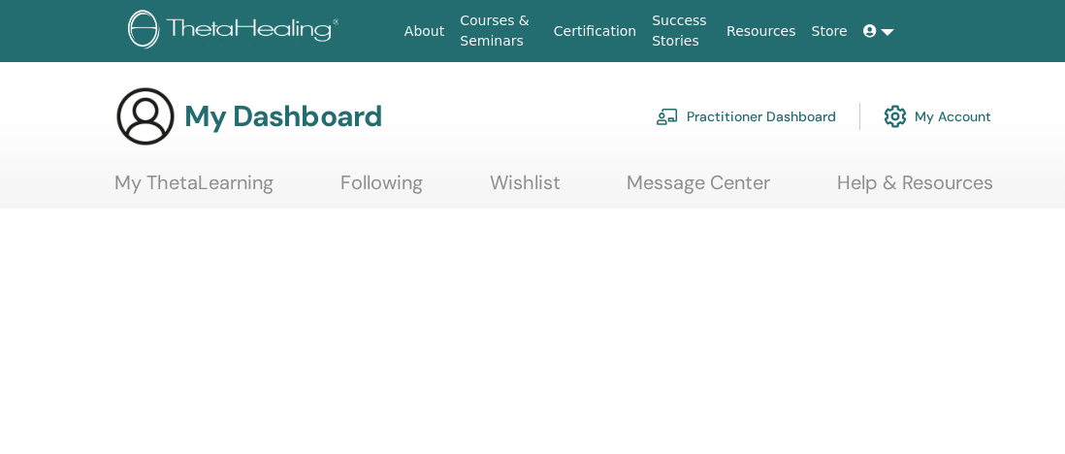 The width and height of the screenshot is (1065, 454). I want to click on a: Certification, so click(595, 31).